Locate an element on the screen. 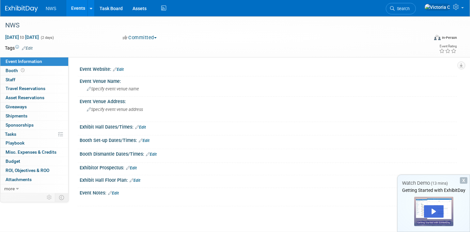 This screenshot has height=232, width=470. div: Watch Demo is located at coordinates (433, 183).